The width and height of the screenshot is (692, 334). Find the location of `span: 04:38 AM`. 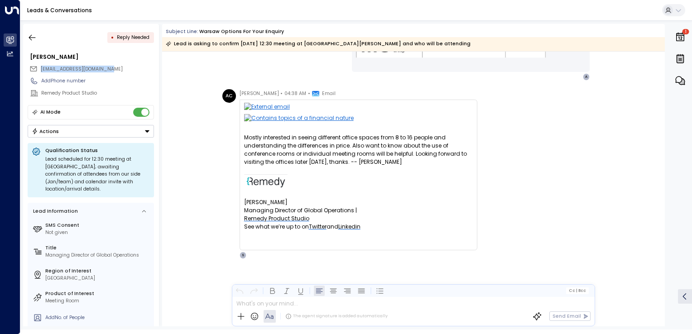

span: 04:38 AM is located at coordinates (295, 94).